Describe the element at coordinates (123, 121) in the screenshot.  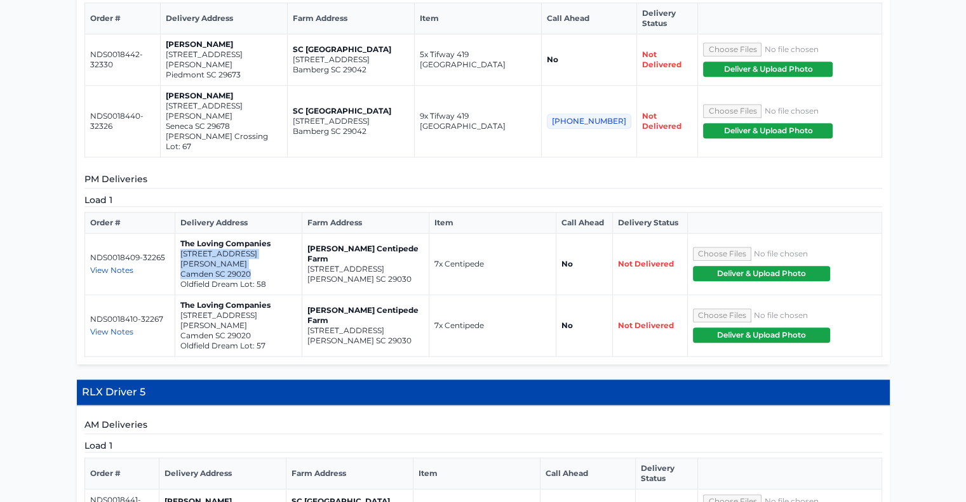
I see `p: NDS0018440-32326` at that location.